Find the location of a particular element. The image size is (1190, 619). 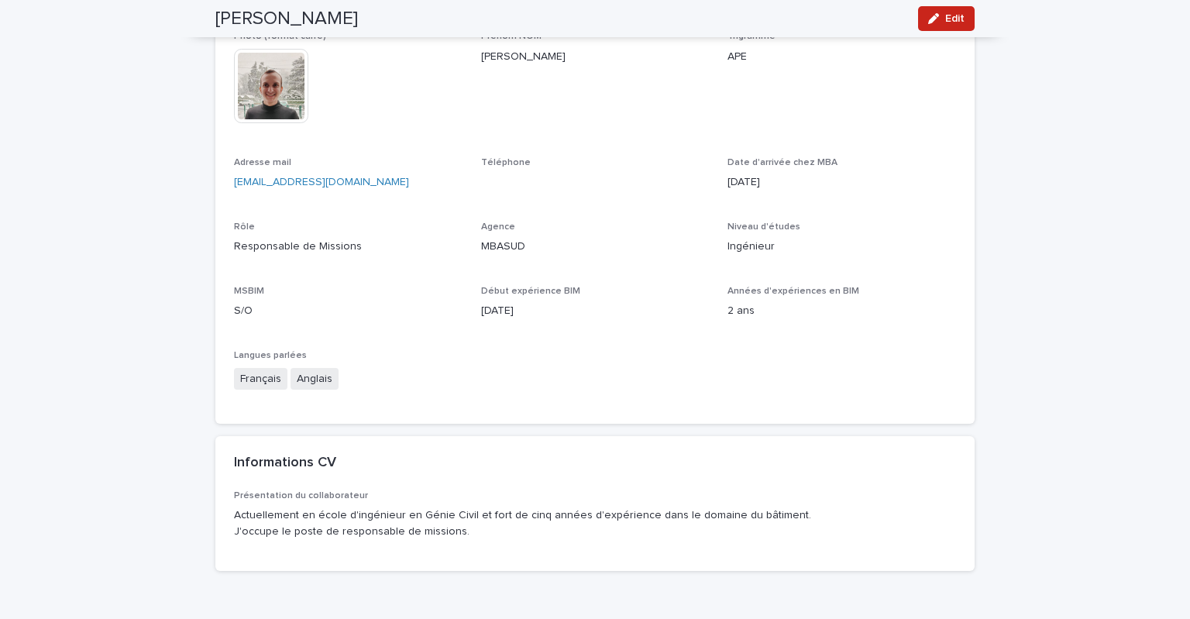

h2: Informations CV is located at coordinates (285, 463).